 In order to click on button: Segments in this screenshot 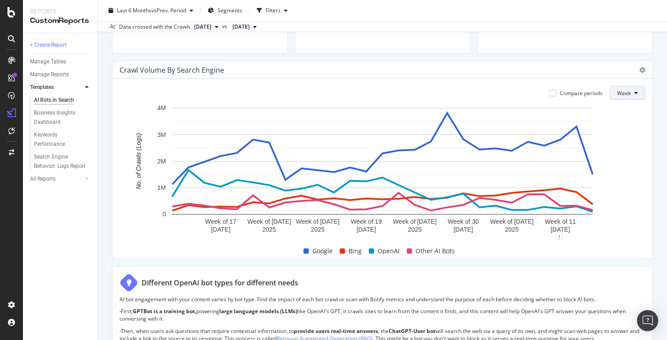, I will do `click(225, 11)`.